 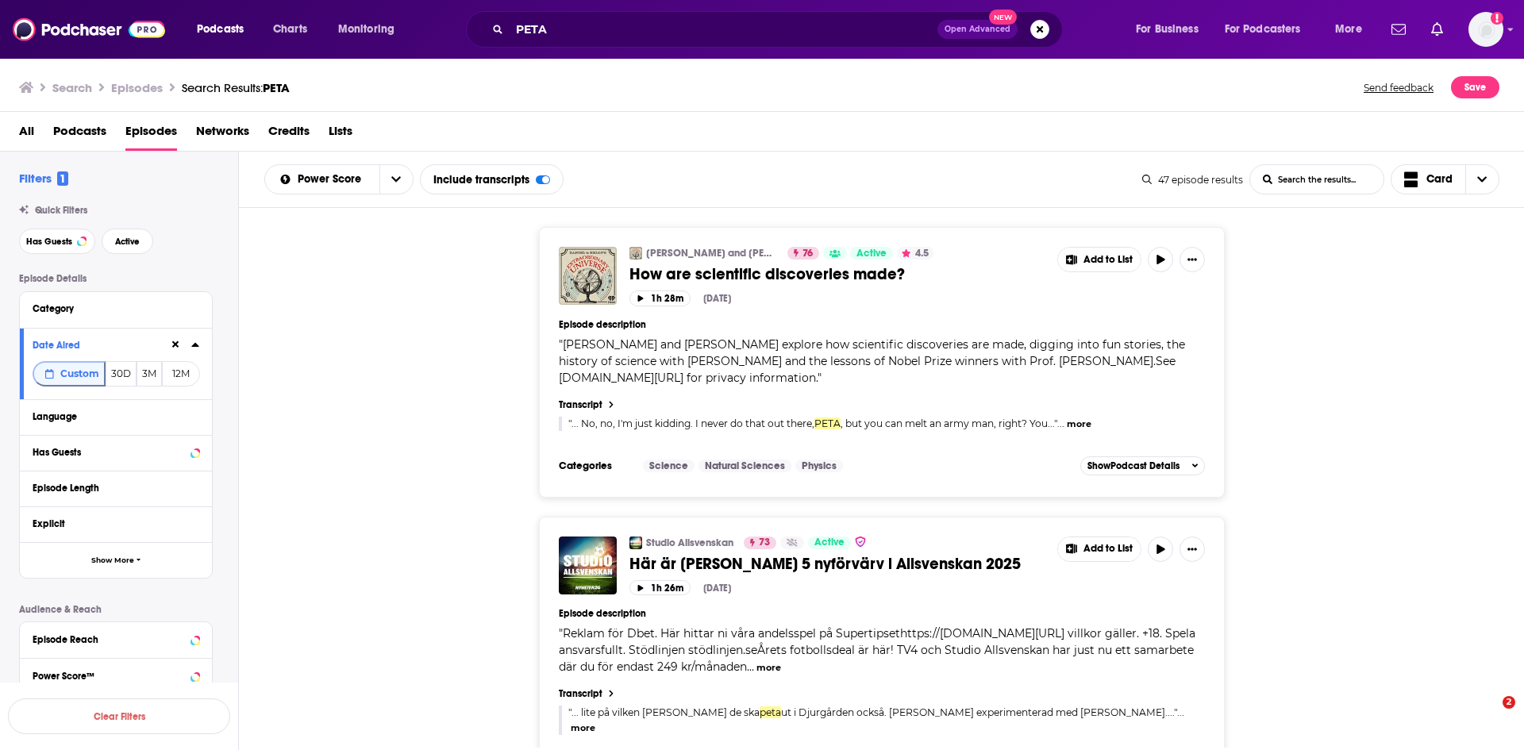 I want to click on button: Episode Reach, so click(x=116, y=638).